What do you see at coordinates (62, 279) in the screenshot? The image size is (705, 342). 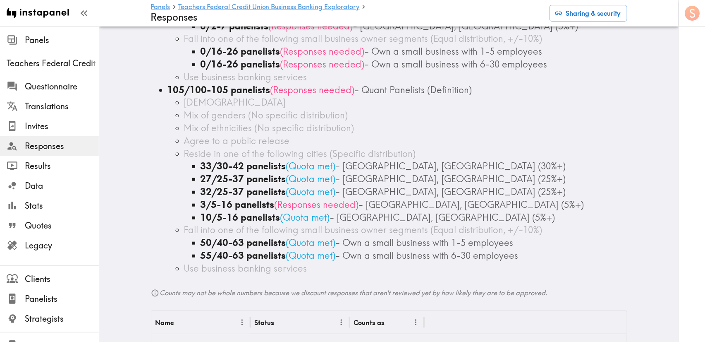 I see `span: Clients` at bounding box center [62, 279].